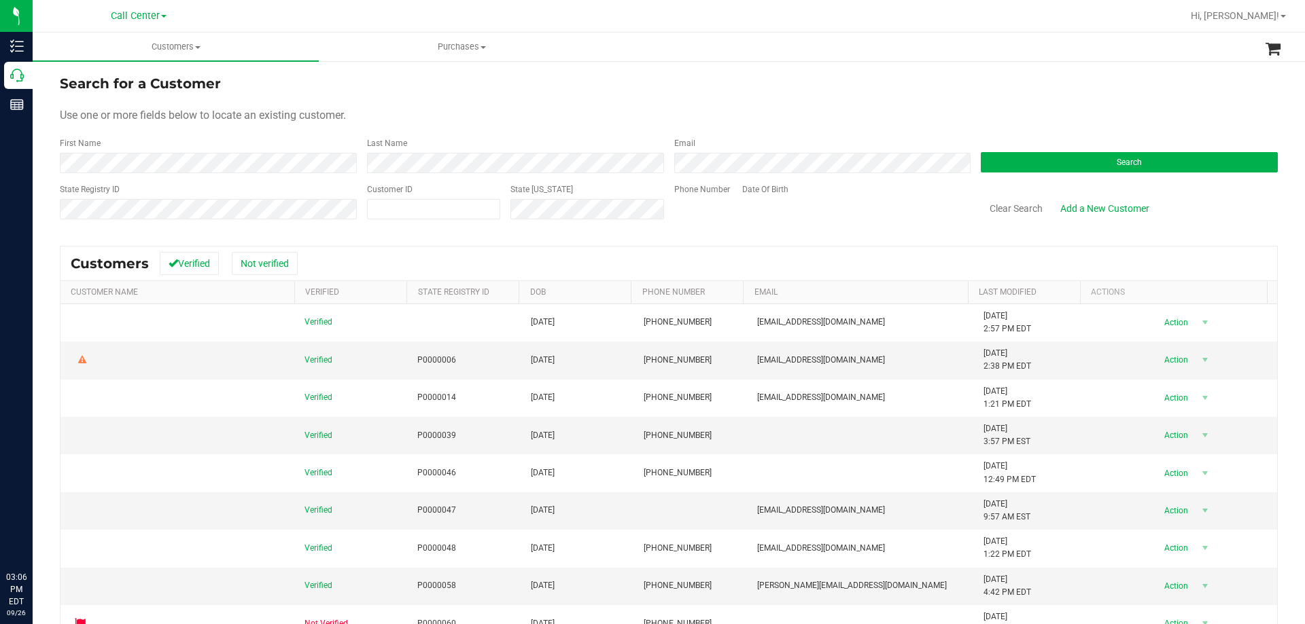  Describe the element at coordinates (461, 47) in the screenshot. I see `a: Purchases` at that location.